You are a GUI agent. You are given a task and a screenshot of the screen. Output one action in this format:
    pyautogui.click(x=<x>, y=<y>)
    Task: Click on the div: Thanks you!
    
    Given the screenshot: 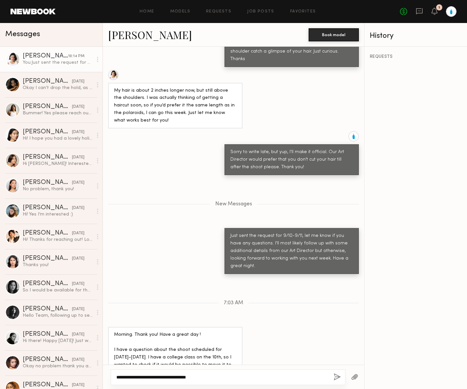 What is the action you would take?
    pyautogui.click(x=58, y=265)
    